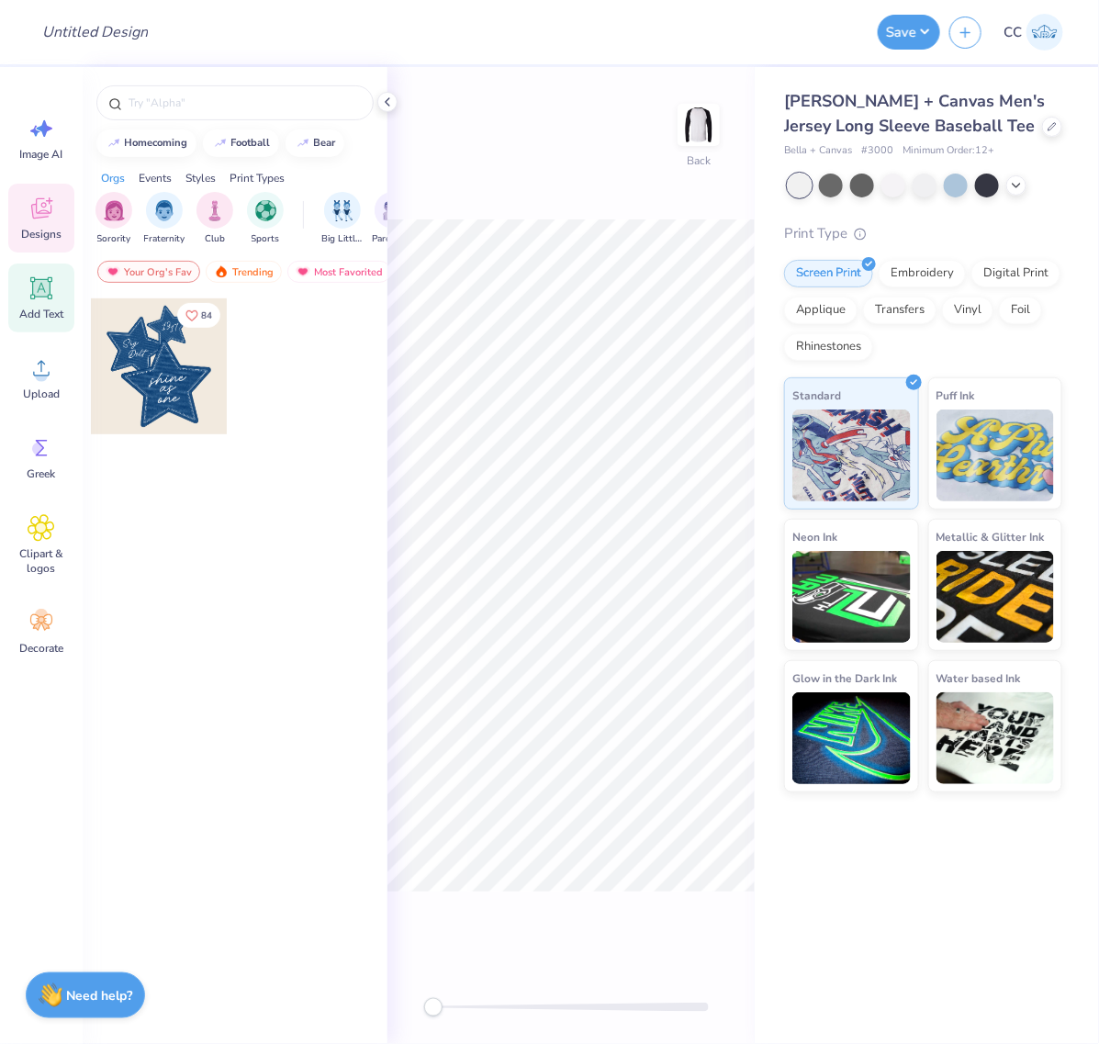  I want to click on img: Metallic & Glitter Ink, so click(995, 597).